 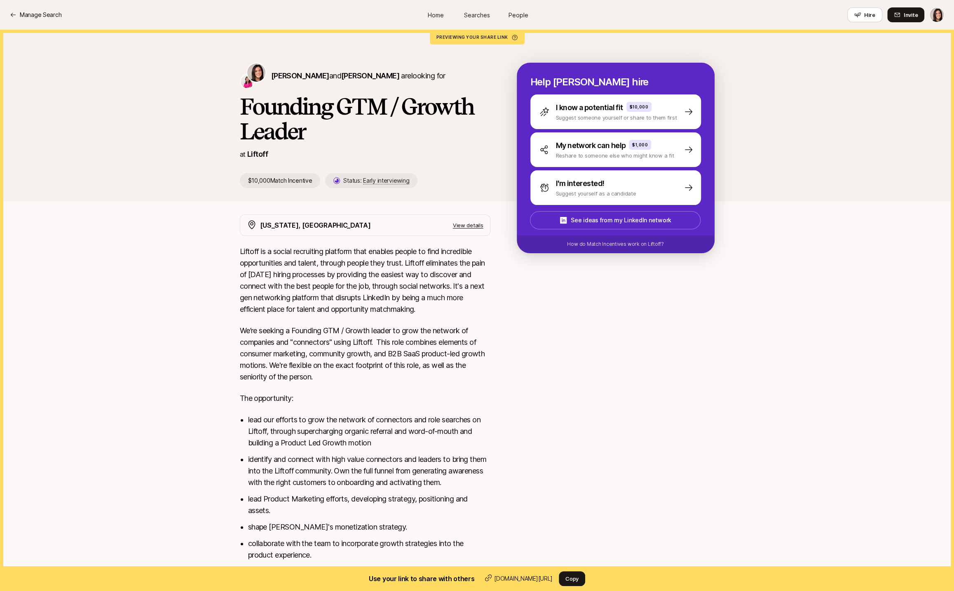 What do you see at coordinates (243, 154) in the screenshot?
I see `p: at` at bounding box center [243, 154].